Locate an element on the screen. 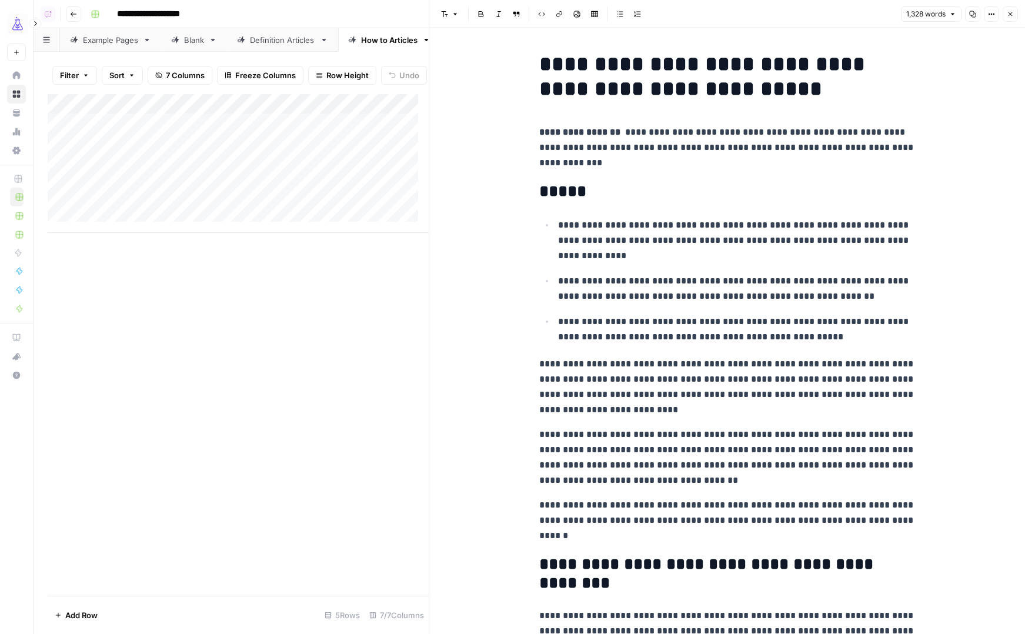 The width and height of the screenshot is (1025, 634). a: Your Data is located at coordinates (16, 113).